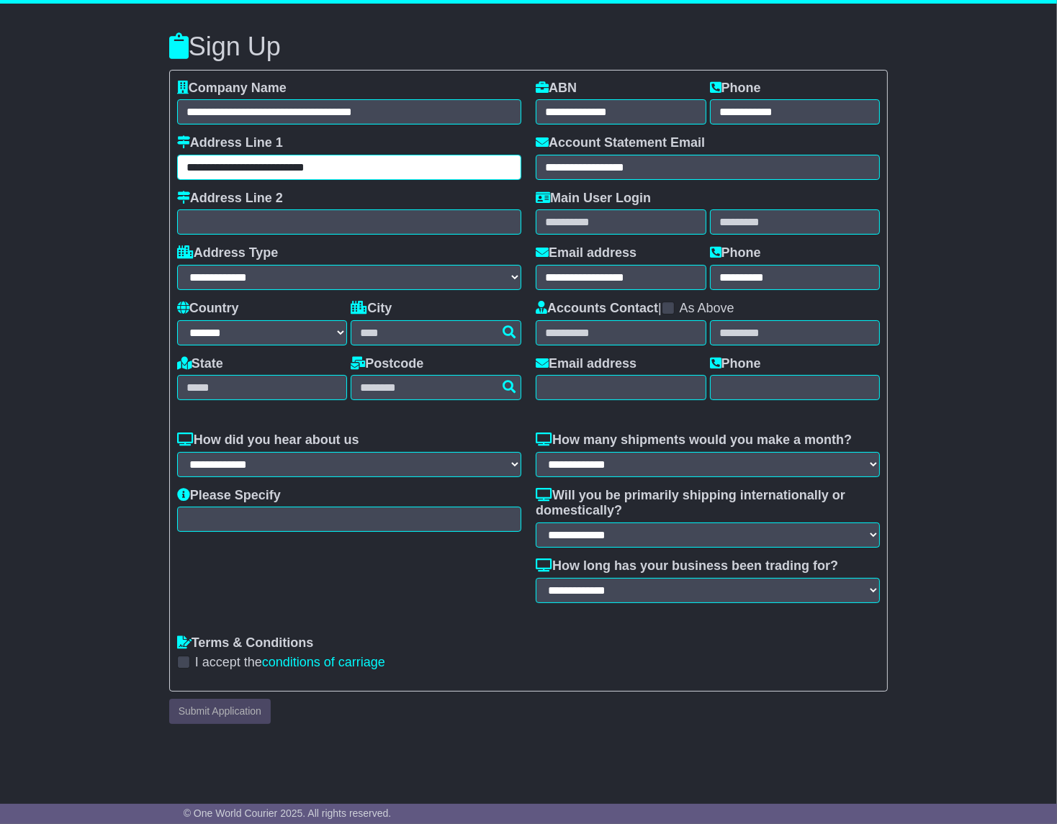 The width and height of the screenshot is (1057, 824). I want to click on label: Address Line 2, so click(230, 199).